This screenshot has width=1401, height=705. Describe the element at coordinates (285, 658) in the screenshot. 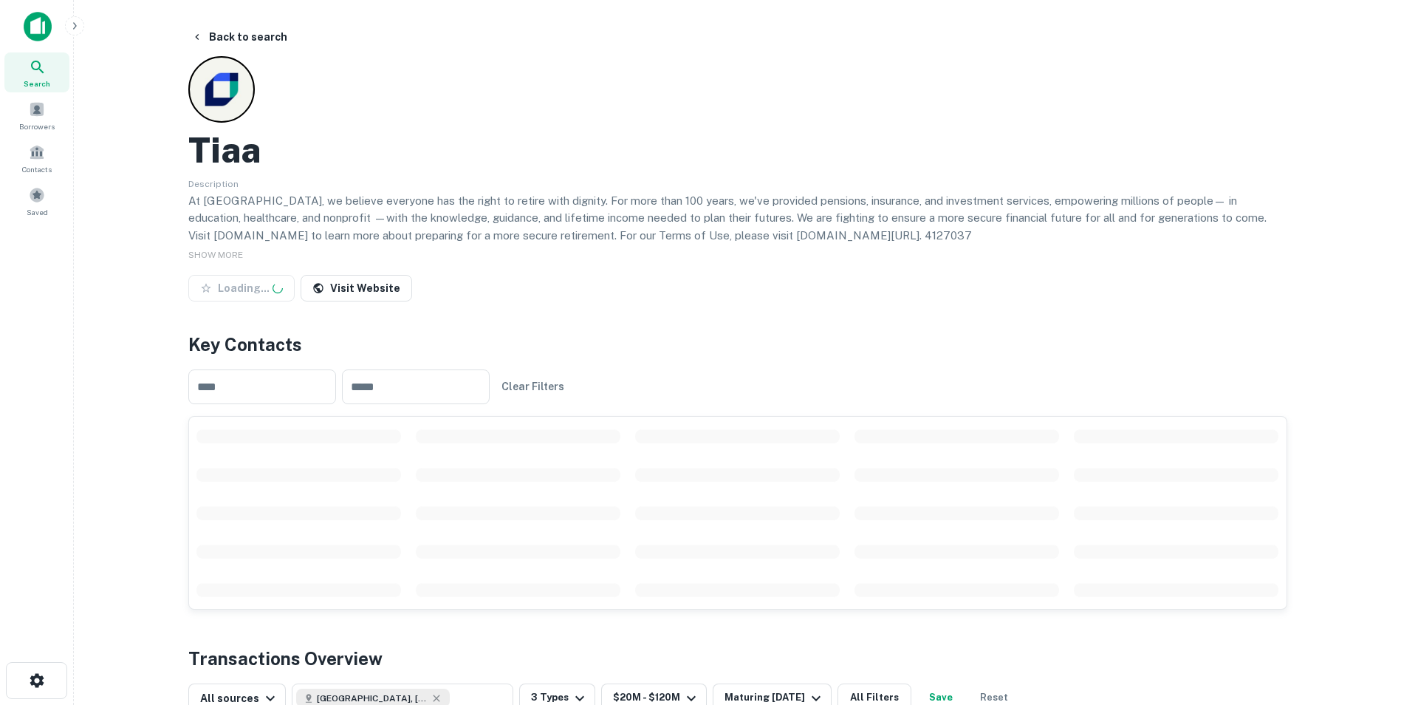

I see `h4: Transactions Overview` at that location.